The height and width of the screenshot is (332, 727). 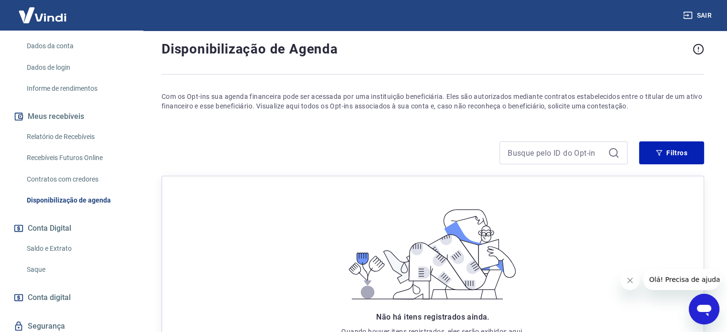 What do you see at coordinates (43, 11) in the screenshot?
I see `span: Olá! Precisa de ajuda?` at bounding box center [43, 11].